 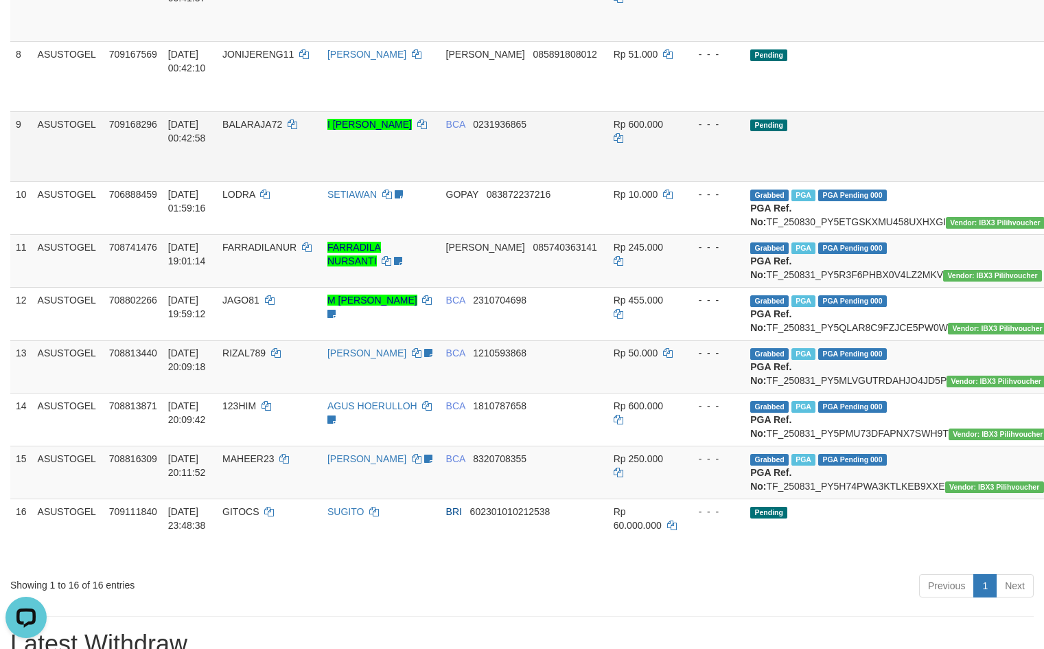 I want to click on span: 709111840, so click(x=133, y=511).